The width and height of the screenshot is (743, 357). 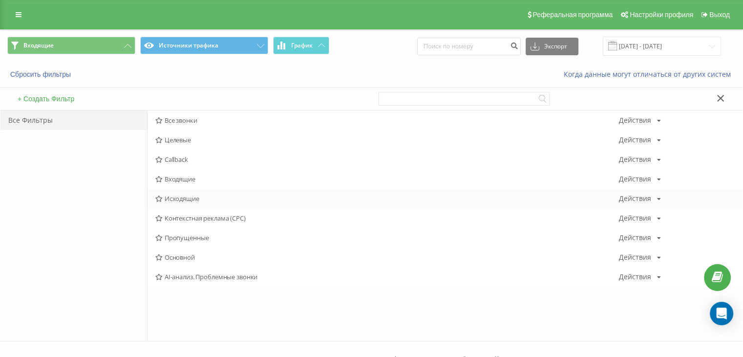 What do you see at coordinates (302, 45) in the screenshot?
I see `span: График` at bounding box center [302, 45].